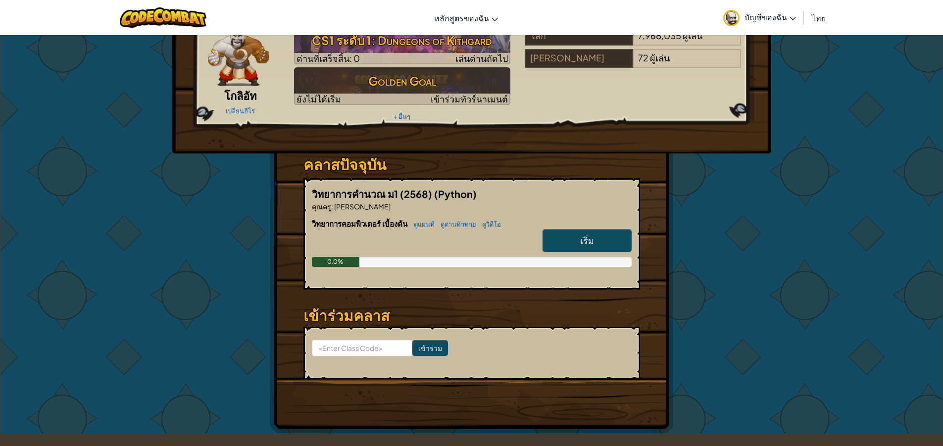 The image size is (943, 446). I want to click on a: ไทย, so click(819, 18).